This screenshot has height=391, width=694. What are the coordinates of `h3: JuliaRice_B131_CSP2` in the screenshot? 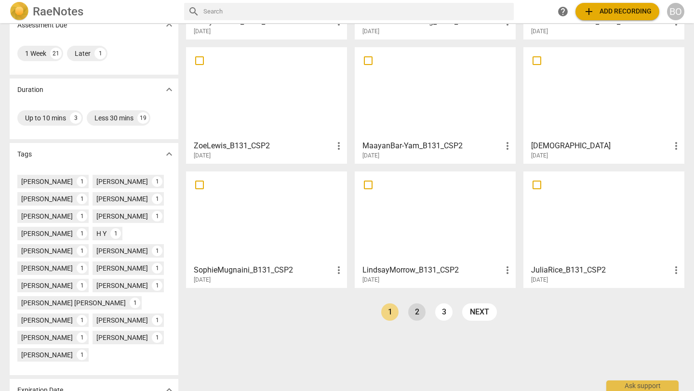 It's located at (601, 270).